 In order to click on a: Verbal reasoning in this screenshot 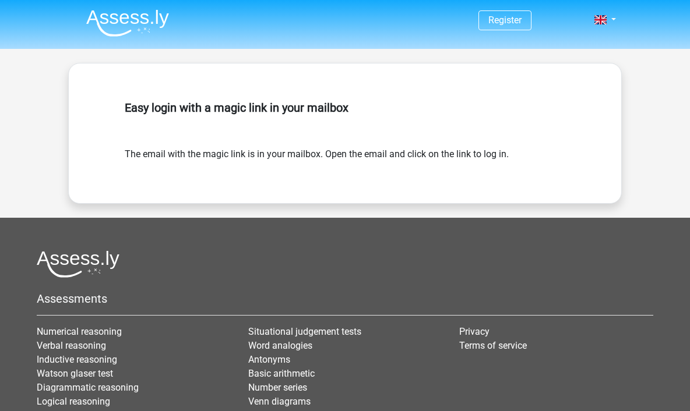, I will do `click(71, 346)`.